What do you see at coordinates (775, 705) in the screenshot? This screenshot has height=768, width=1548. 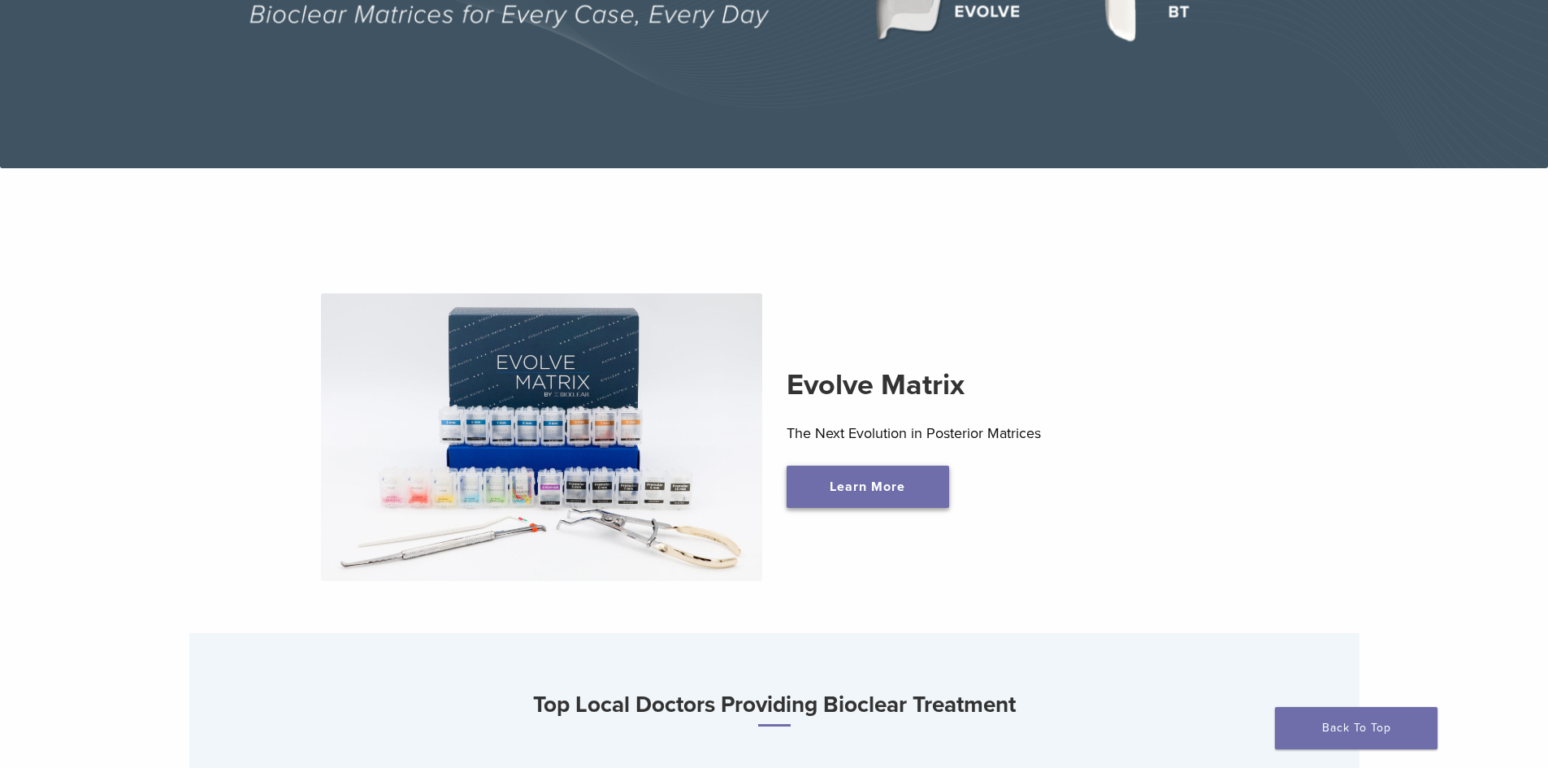 I see `h3: Top Local Doctors Providing Bioclear Treatment` at bounding box center [775, 705].